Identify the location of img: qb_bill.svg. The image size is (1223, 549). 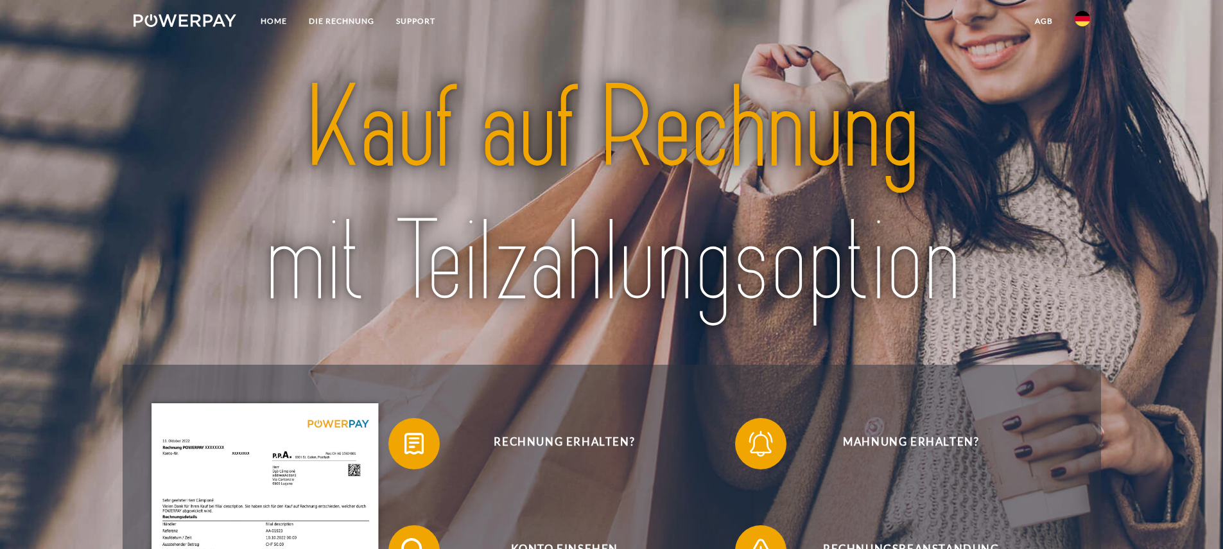
(414, 444).